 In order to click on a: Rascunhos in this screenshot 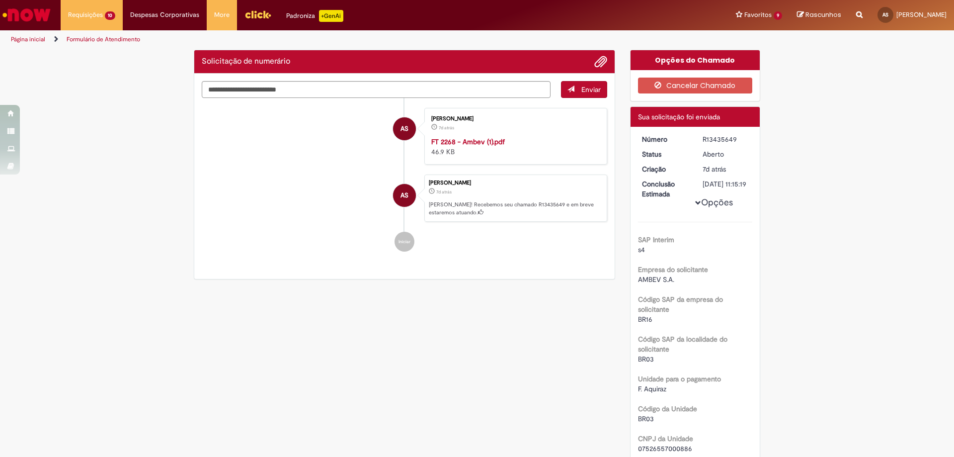, I will do `click(819, 15)`.